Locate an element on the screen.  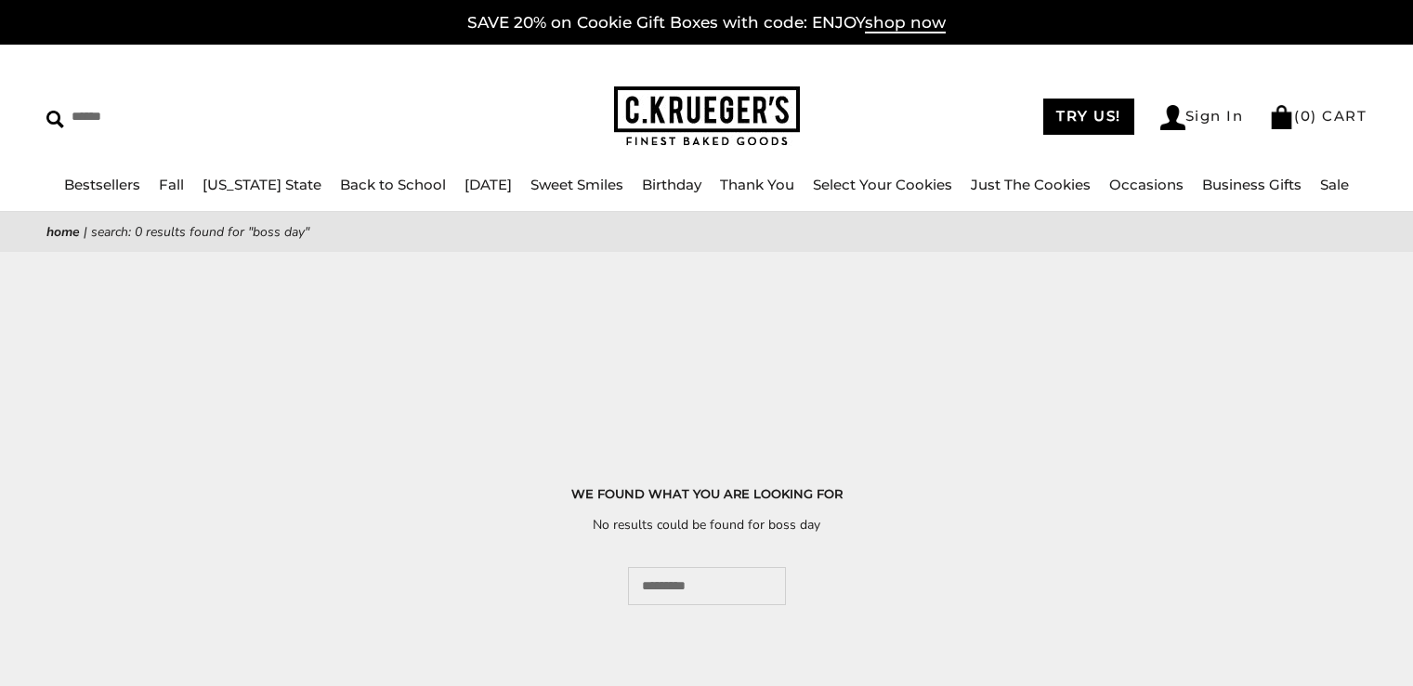
a: Fall is located at coordinates (171, 184).